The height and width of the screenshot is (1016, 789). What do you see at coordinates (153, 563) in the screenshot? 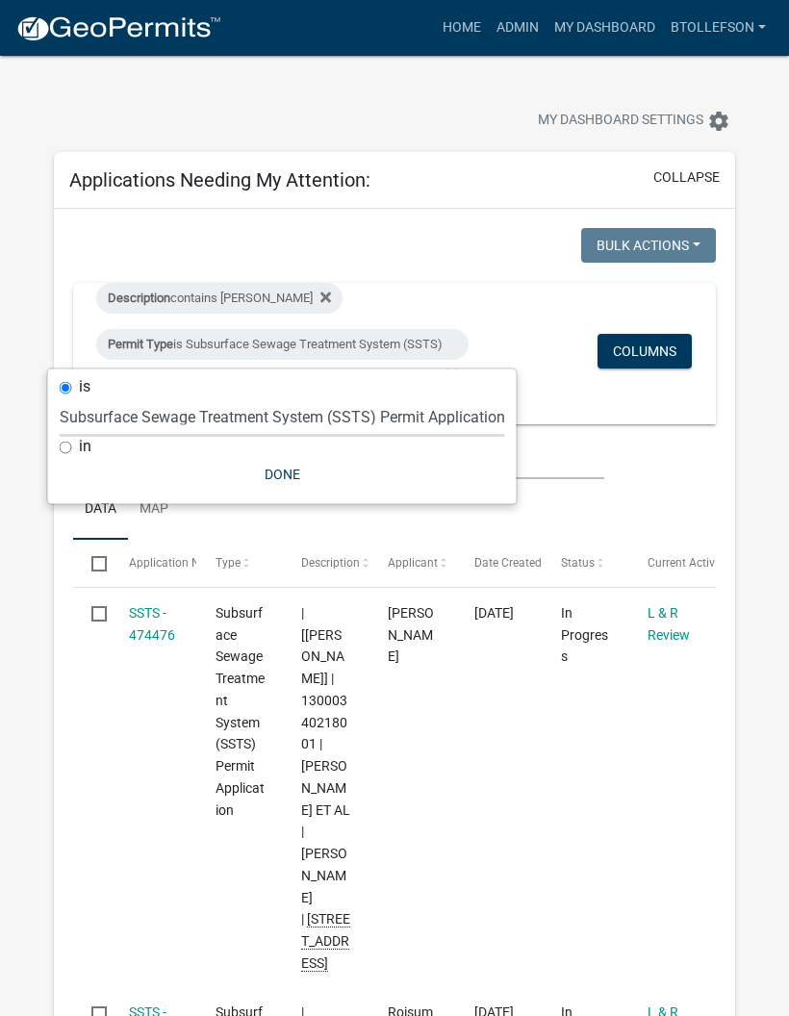
I see `datatable-header-cell: Application Number` at bounding box center [153, 563].